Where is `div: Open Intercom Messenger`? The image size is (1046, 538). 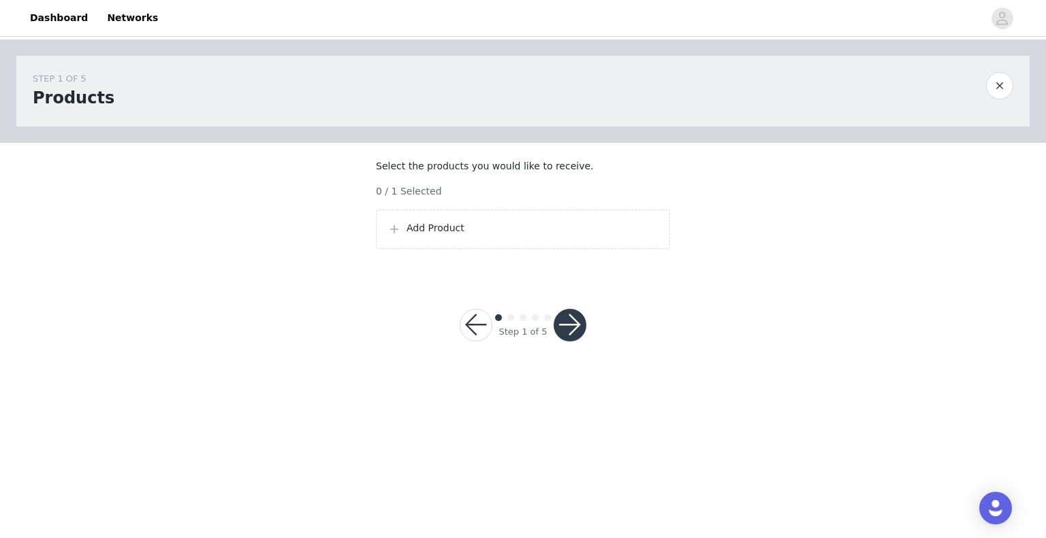 div: Open Intercom Messenger is located at coordinates (995, 509).